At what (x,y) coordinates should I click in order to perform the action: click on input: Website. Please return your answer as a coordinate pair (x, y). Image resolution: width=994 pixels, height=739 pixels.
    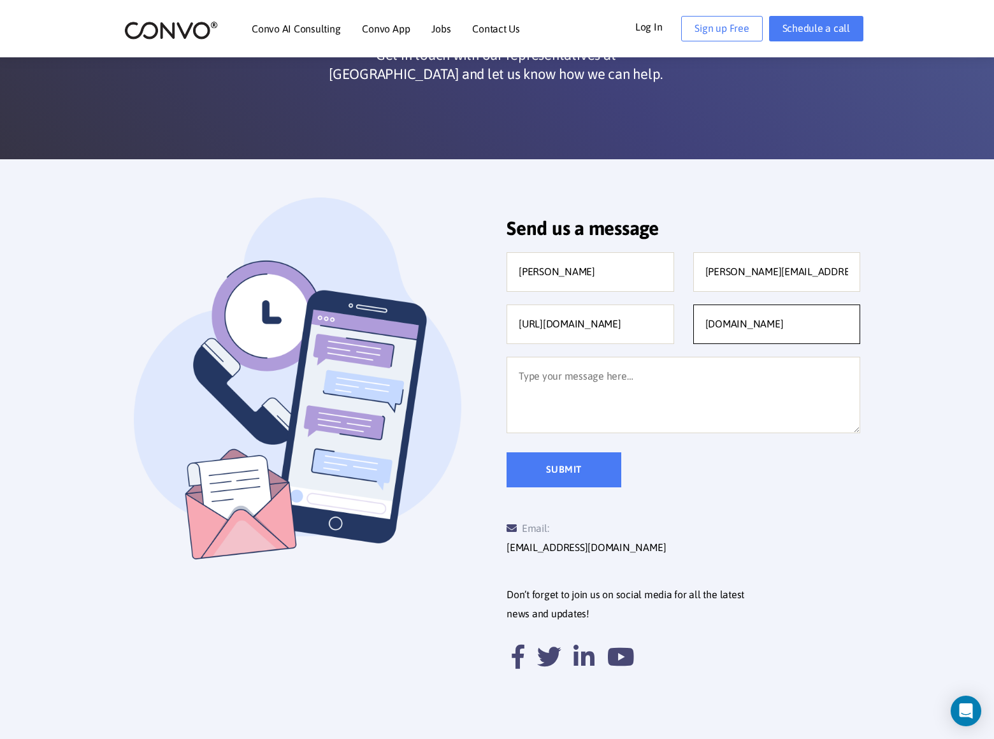
    Looking at the image, I should click on (590, 324).